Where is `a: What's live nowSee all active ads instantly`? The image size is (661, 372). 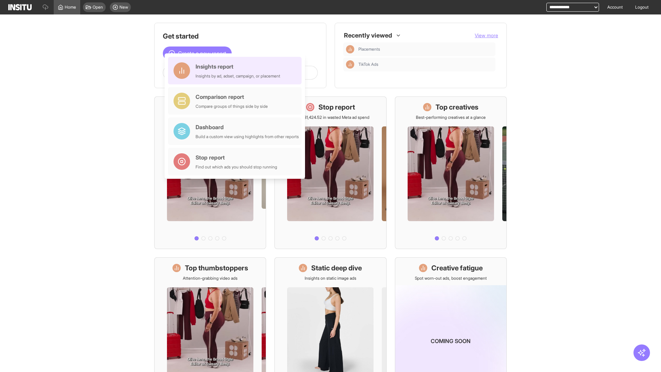 a: What's live nowSee all active ads instantly is located at coordinates (210, 173).